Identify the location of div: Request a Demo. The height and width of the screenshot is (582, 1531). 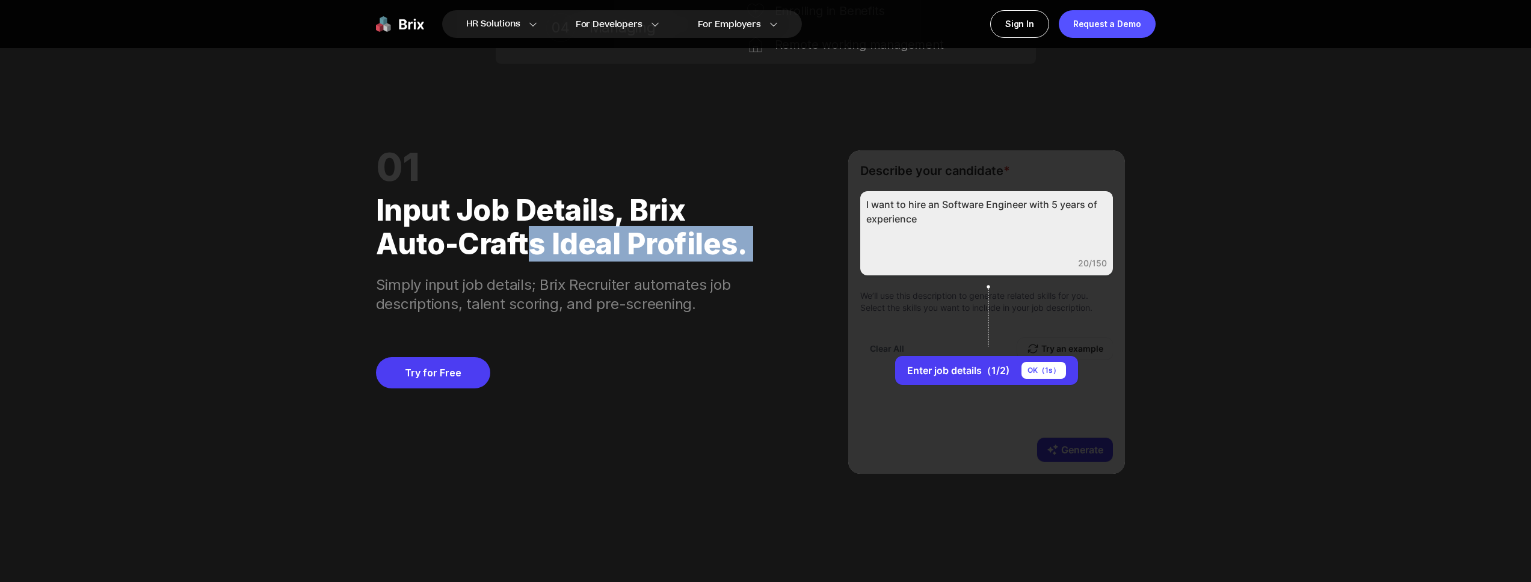
(1107, 24).